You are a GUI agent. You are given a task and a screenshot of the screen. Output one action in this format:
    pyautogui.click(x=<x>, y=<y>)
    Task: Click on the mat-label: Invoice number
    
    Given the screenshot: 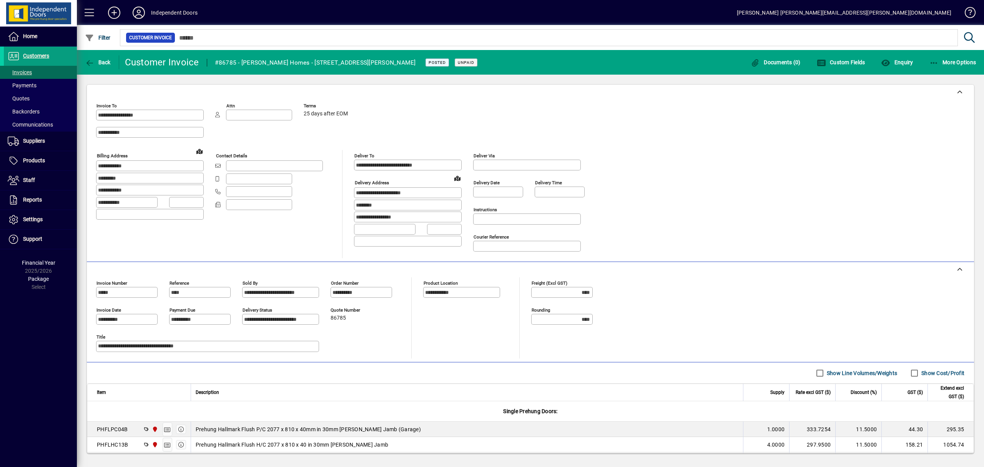 What is the action you would take?
    pyautogui.click(x=112, y=283)
    